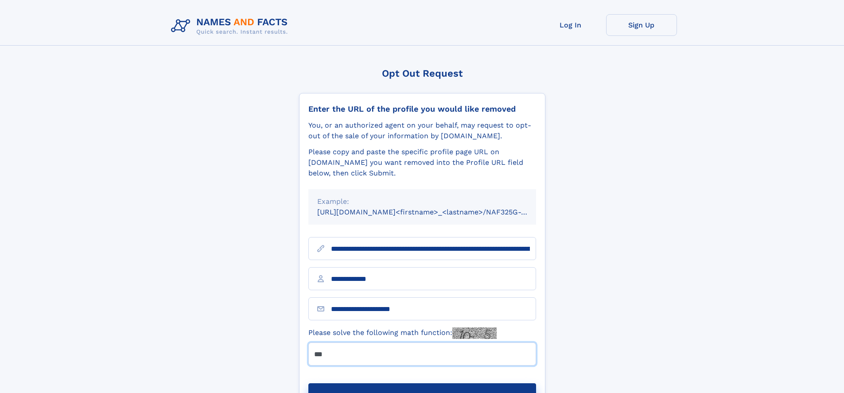 The image size is (844, 393). What do you see at coordinates (231, 26) in the screenshot?
I see `img: Logo Names and Facts` at bounding box center [231, 26].